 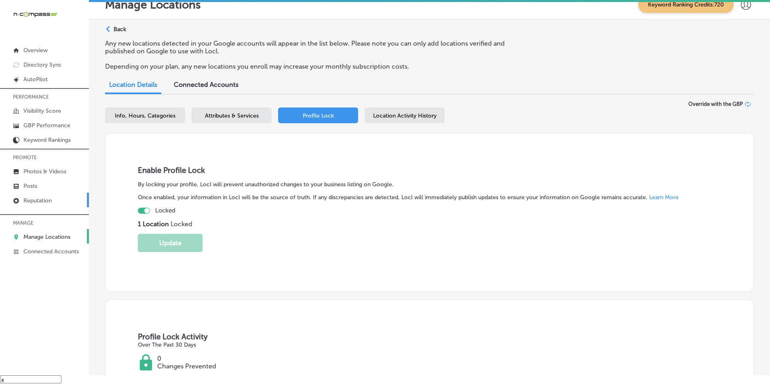 What do you see at coordinates (187, 366) in the screenshot?
I see `p: Changes Prevented` at bounding box center [187, 366].